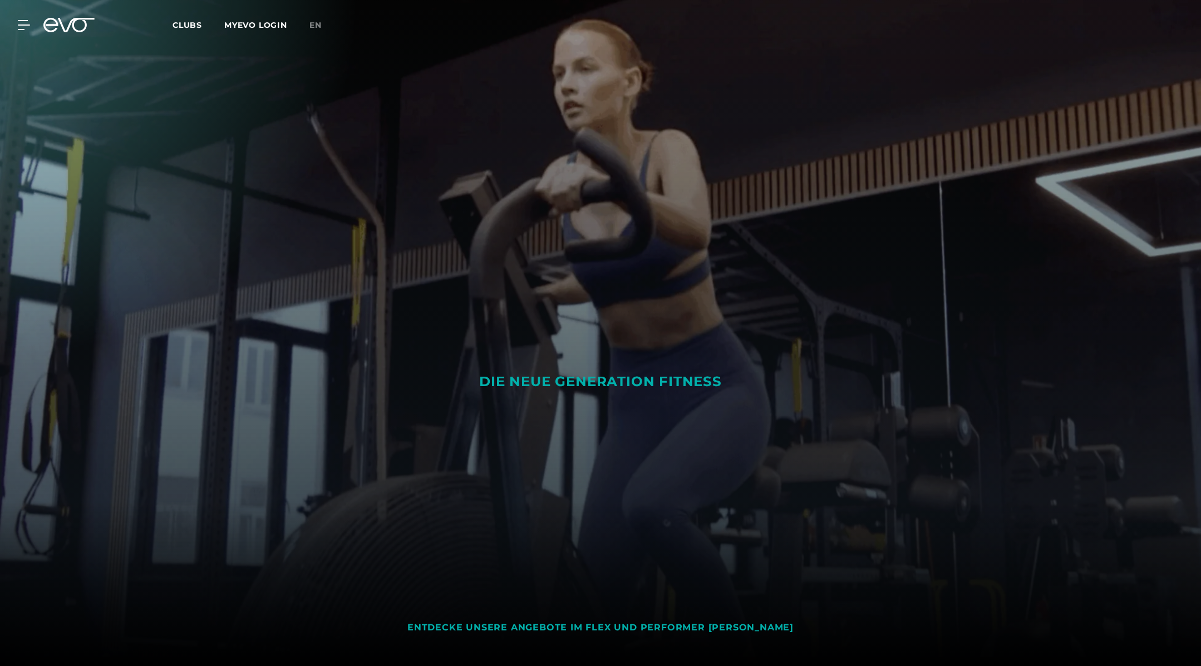 The image size is (1201, 666). I want to click on a: Clubs, so click(198, 24).